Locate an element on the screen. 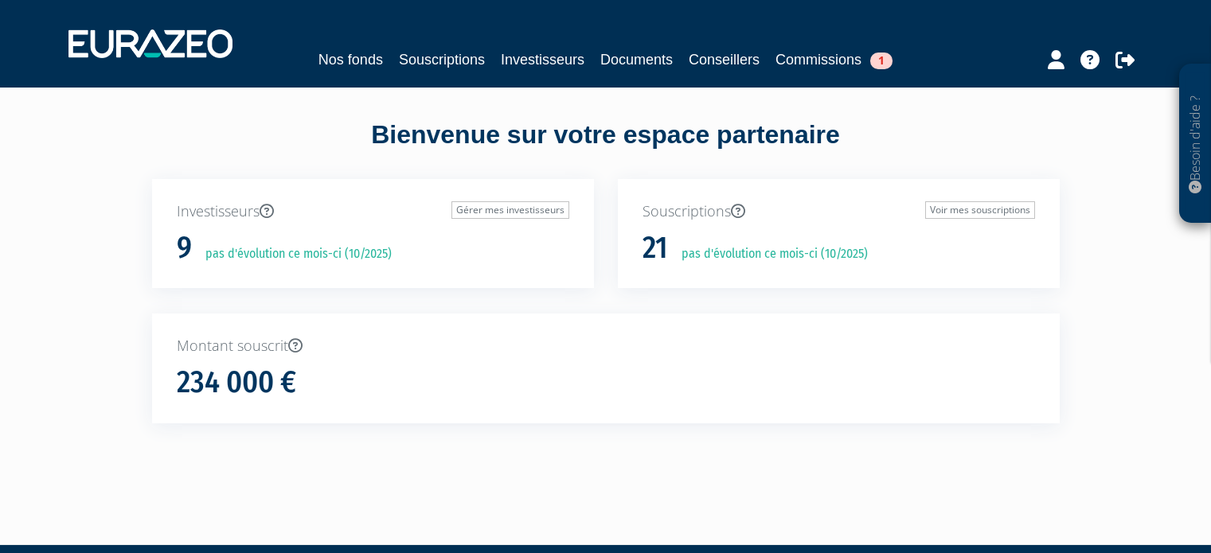  p: Souscriptions is located at coordinates (838, 212).